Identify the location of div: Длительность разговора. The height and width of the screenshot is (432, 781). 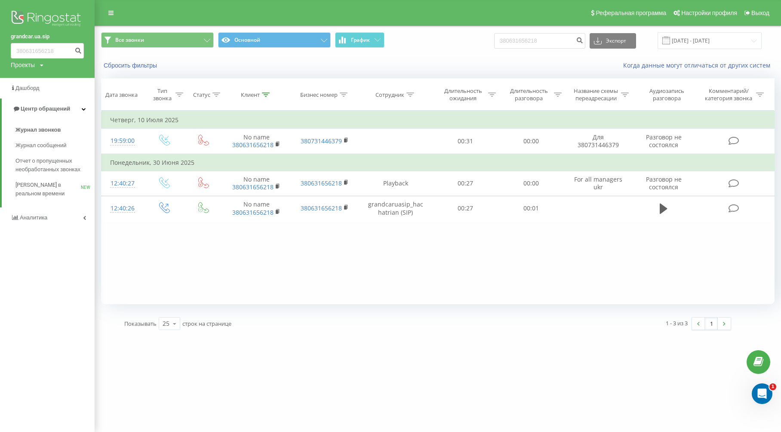
(529, 95).